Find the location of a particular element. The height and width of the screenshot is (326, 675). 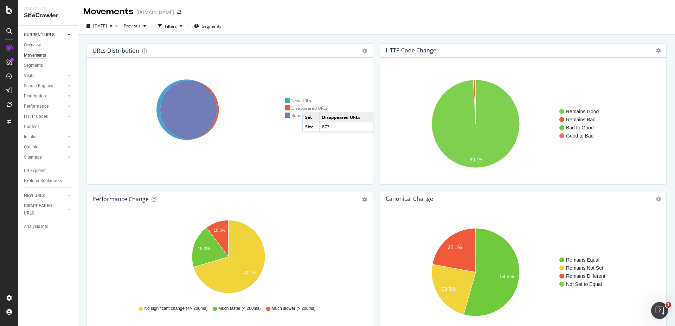

div: Disappeared URLs is located at coordinates (306, 108).